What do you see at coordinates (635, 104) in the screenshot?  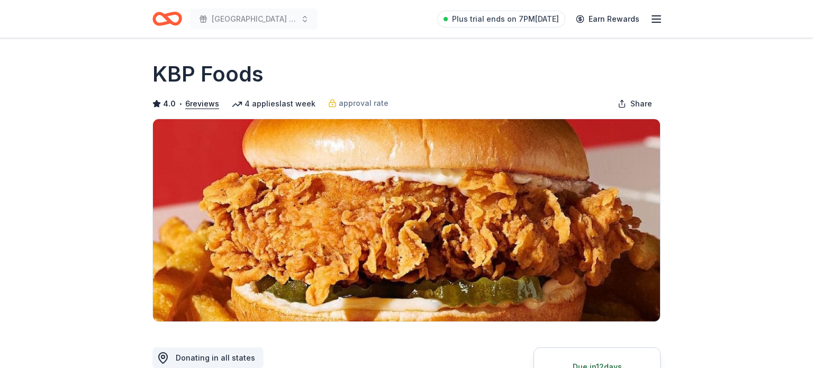 I see `button: Share` at bounding box center [635, 104].